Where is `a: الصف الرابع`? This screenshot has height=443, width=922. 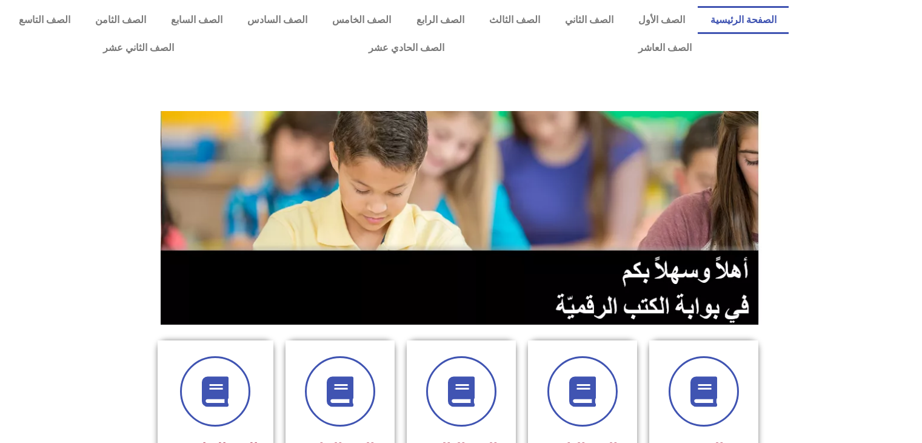 a: الصف الرابع is located at coordinates (440, 20).